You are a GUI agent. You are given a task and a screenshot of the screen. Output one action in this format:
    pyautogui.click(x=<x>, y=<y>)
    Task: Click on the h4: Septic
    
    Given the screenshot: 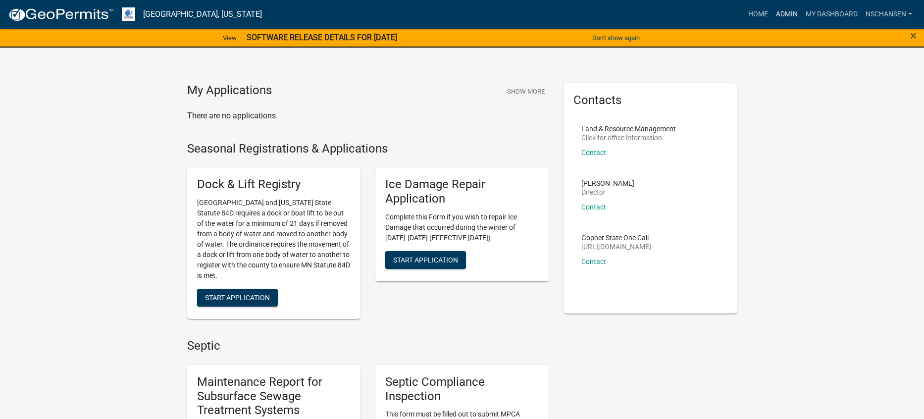 What is the action you would take?
    pyautogui.click(x=368, y=346)
    